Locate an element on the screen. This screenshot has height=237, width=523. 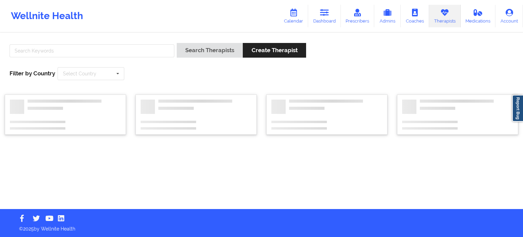
a: Medications is located at coordinates (478, 16).